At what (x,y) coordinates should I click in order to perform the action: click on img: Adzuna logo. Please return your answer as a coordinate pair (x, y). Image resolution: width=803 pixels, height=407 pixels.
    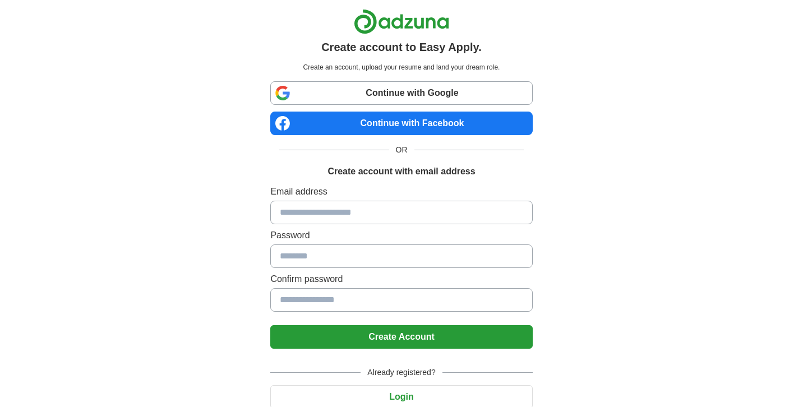
    Looking at the image, I should click on (401, 21).